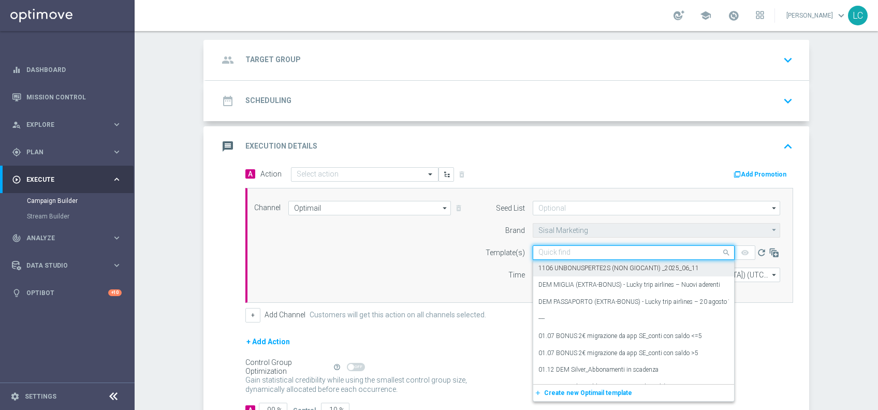 This screenshot has width=878, height=410. Describe the element at coordinates (706, 16) in the screenshot. I see `span: school` at that location.